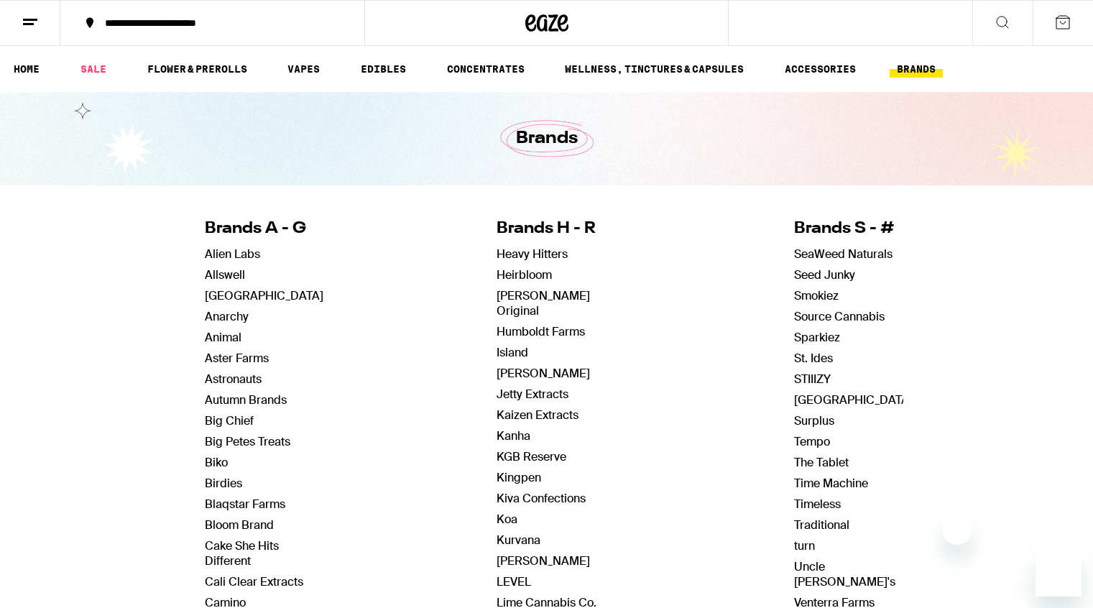 Image resolution: width=1093 pixels, height=608 pixels. Describe the element at coordinates (507, 519) in the screenshot. I see `a: Koa` at that location.